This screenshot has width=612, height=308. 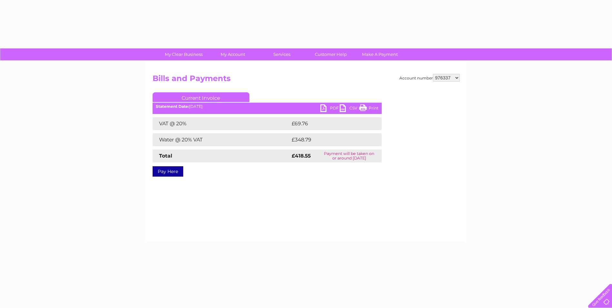 I want to click on td: Water @ 20% VAT, so click(x=221, y=140).